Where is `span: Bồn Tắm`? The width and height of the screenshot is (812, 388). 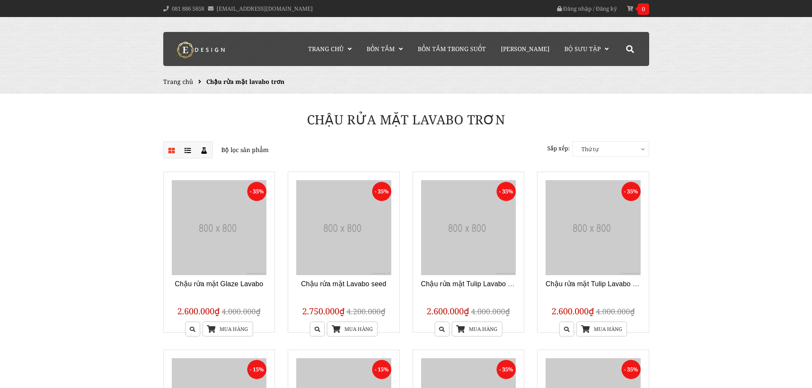 span: Bồn Tắm is located at coordinates (380, 49).